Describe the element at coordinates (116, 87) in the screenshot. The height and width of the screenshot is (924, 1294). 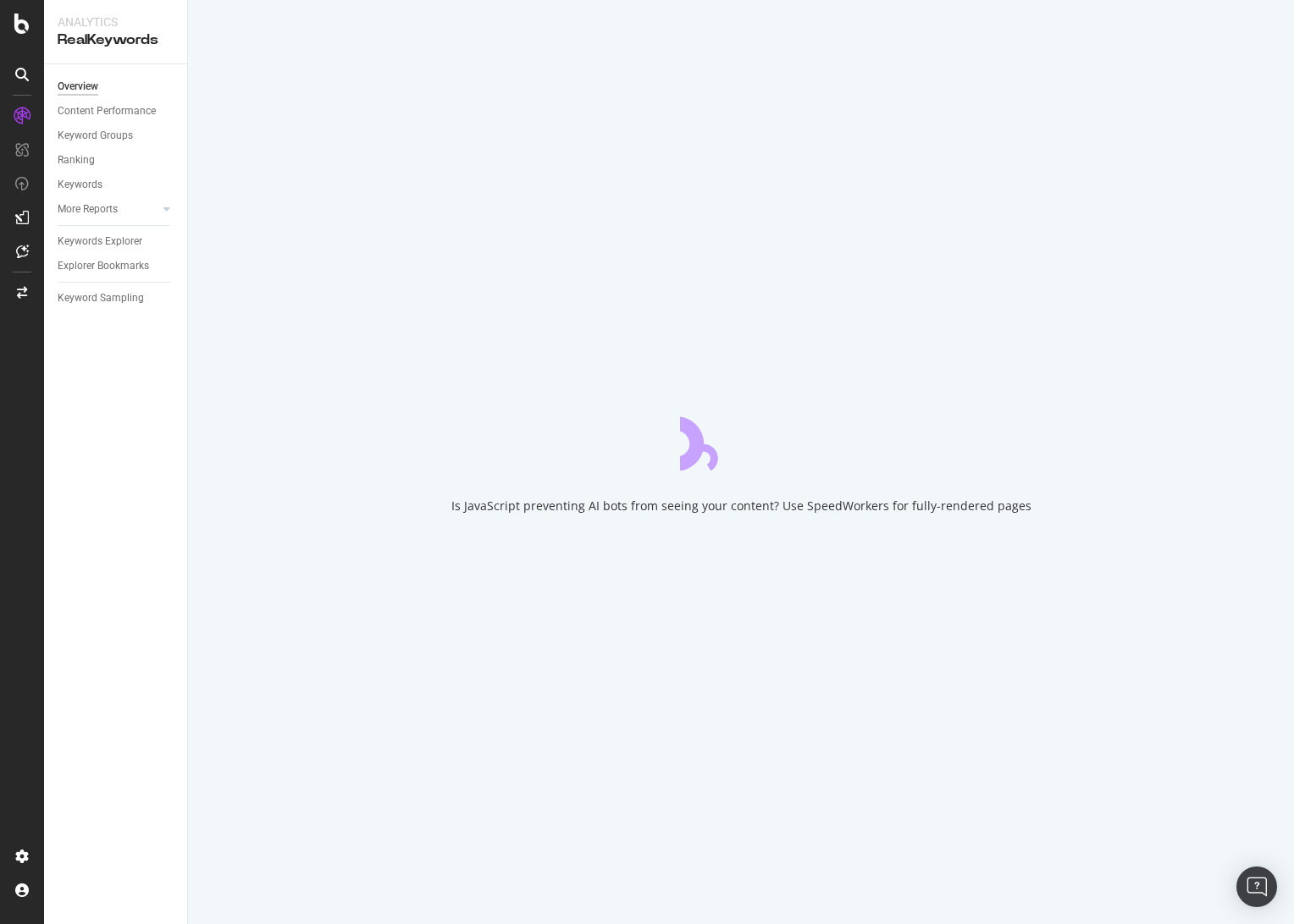
I see `a: Overview` at that location.